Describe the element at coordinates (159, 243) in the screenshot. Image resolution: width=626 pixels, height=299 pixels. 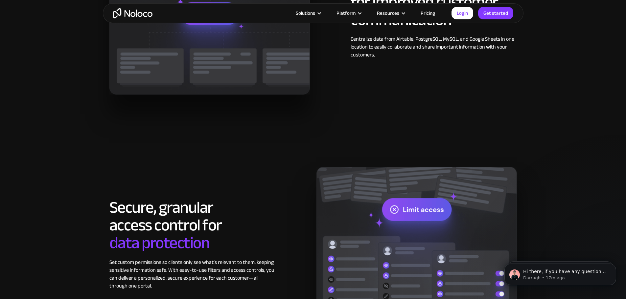
I see `span: data protection` at that location.